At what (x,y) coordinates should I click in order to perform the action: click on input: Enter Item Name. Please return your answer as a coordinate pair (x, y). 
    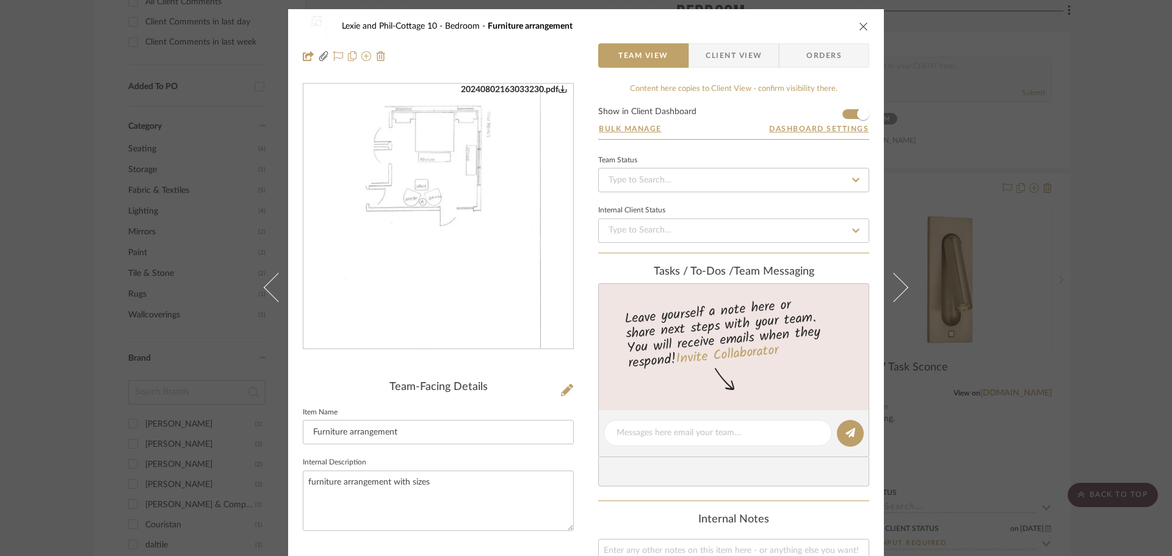
    Looking at the image, I should click on (438, 432).